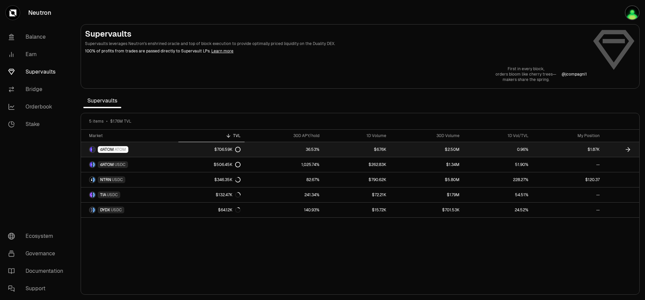 This screenshot has width=645, height=300. I want to click on p: @ jcompagni1, so click(574, 74).